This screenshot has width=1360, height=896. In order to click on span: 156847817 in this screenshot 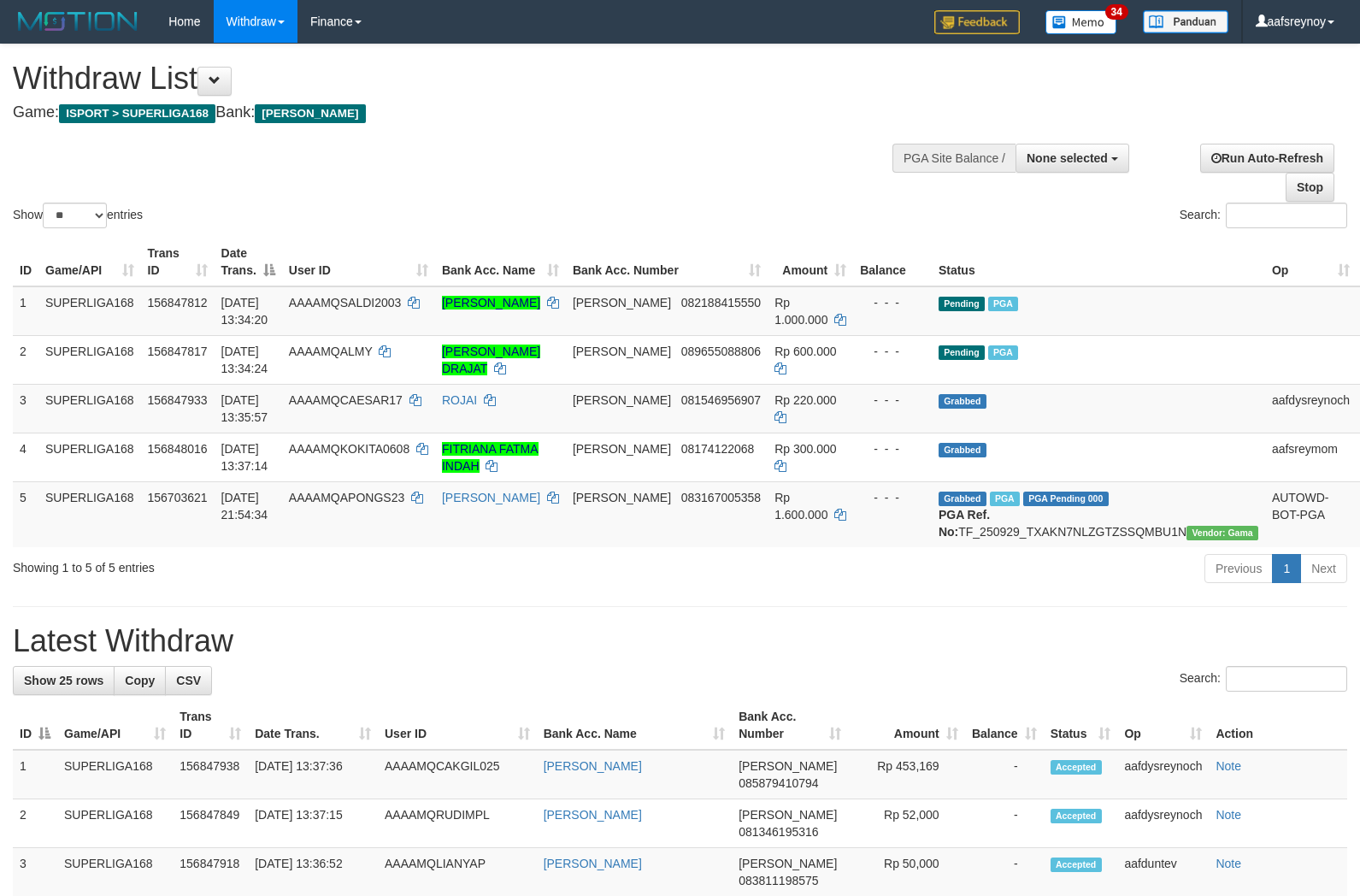, I will do `click(178, 351)`.